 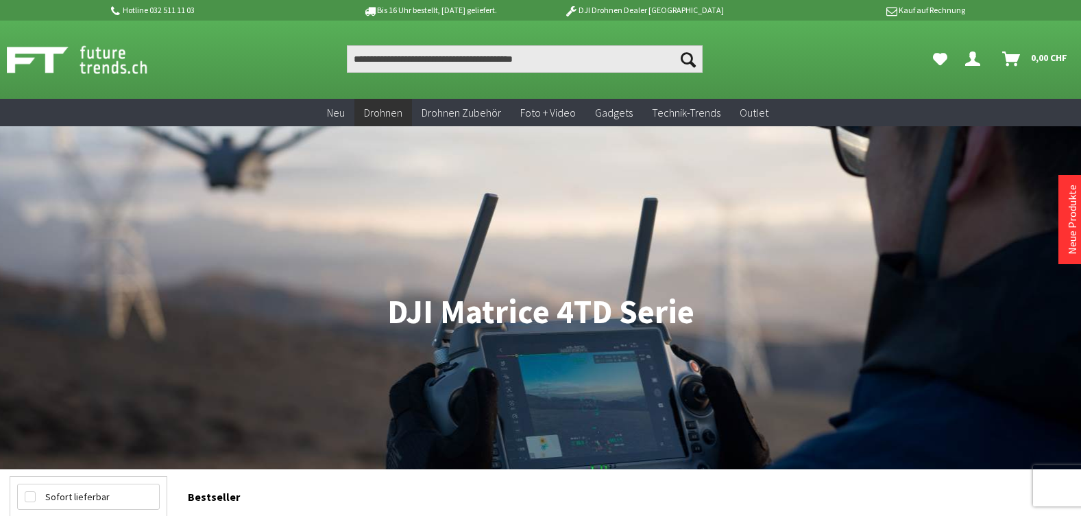 I want to click on a: Shop Futuretrends - zur Startseite wechseln, so click(x=92, y=60).